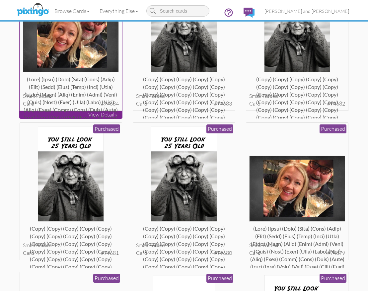  I want to click on input: Search cards, so click(178, 11).